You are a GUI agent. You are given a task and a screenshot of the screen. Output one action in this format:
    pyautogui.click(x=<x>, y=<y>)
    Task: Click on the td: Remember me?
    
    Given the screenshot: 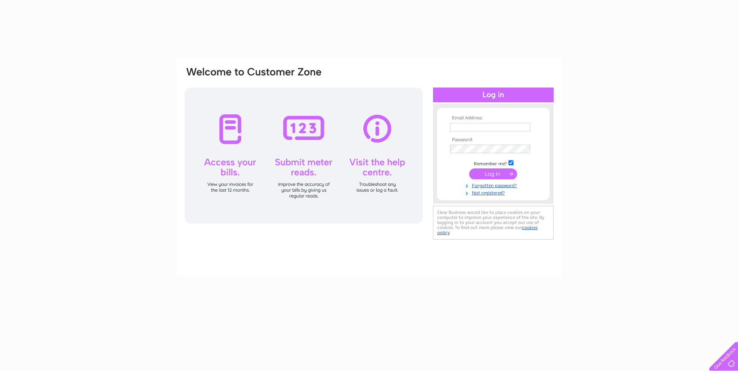 What is the action you would take?
    pyautogui.click(x=493, y=163)
    